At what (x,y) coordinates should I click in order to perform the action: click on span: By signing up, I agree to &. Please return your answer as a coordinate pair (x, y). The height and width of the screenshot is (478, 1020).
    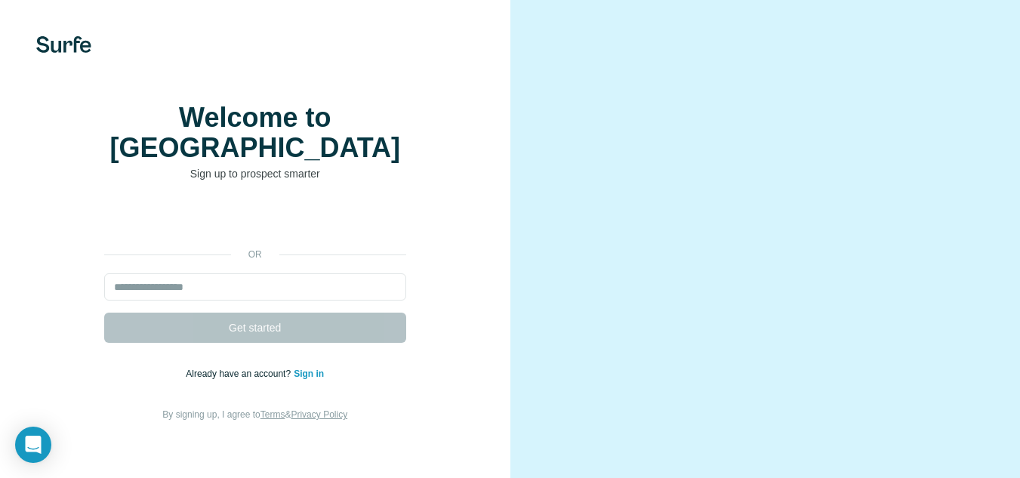
    Looking at the image, I should click on (254, 414).